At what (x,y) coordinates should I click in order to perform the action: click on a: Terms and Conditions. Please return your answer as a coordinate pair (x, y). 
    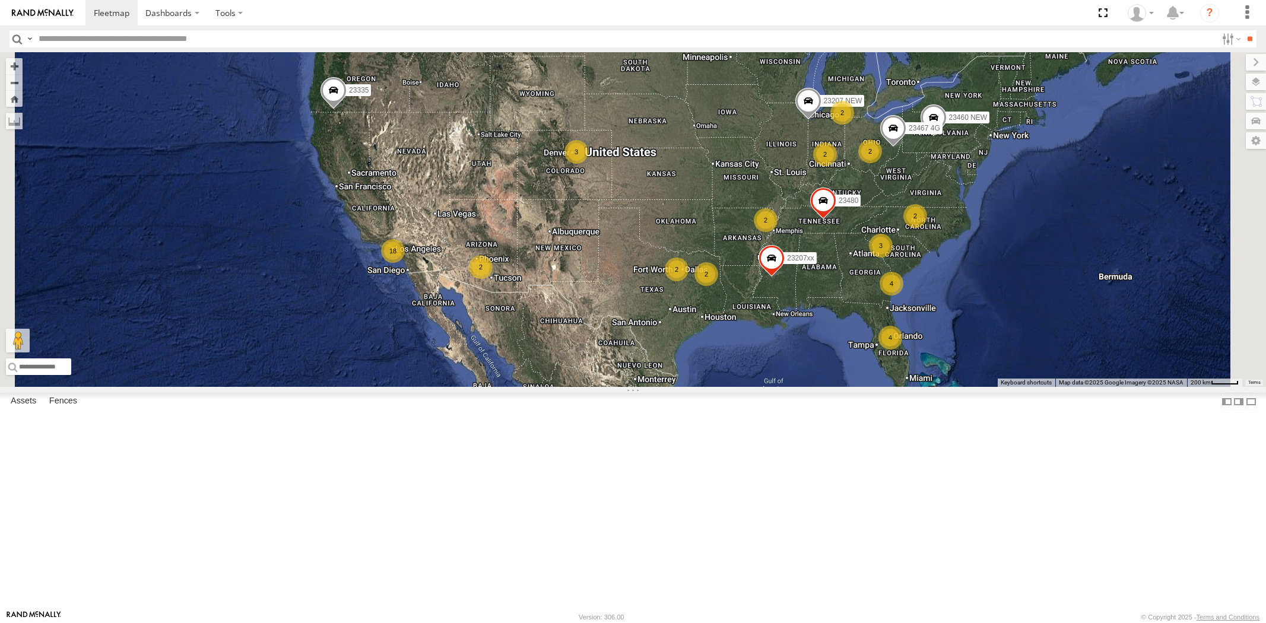
    Looking at the image, I should click on (1228, 617).